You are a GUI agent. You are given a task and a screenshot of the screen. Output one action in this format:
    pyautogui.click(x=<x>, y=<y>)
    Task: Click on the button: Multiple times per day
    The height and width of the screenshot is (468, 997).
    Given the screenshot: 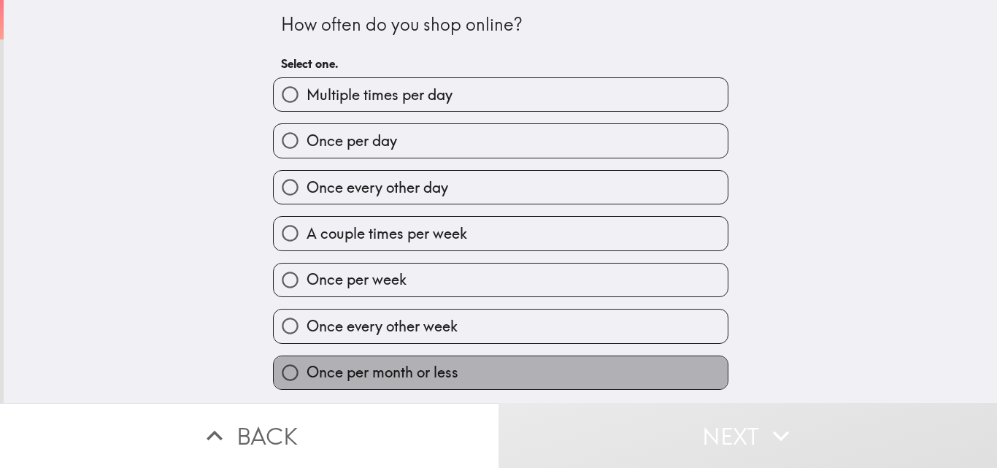 What is the action you would take?
    pyautogui.click(x=501, y=94)
    